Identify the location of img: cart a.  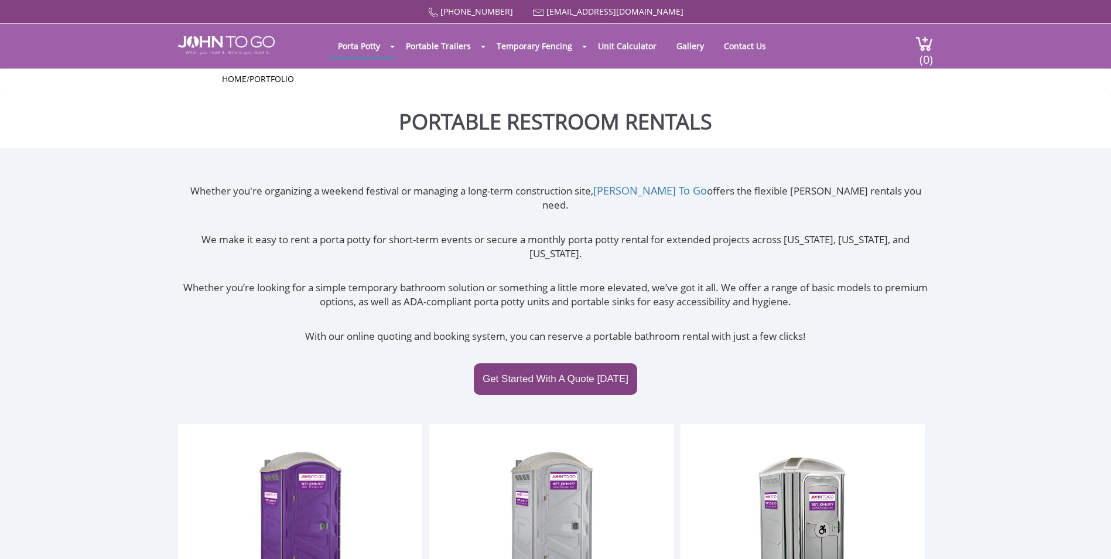
(924, 43).